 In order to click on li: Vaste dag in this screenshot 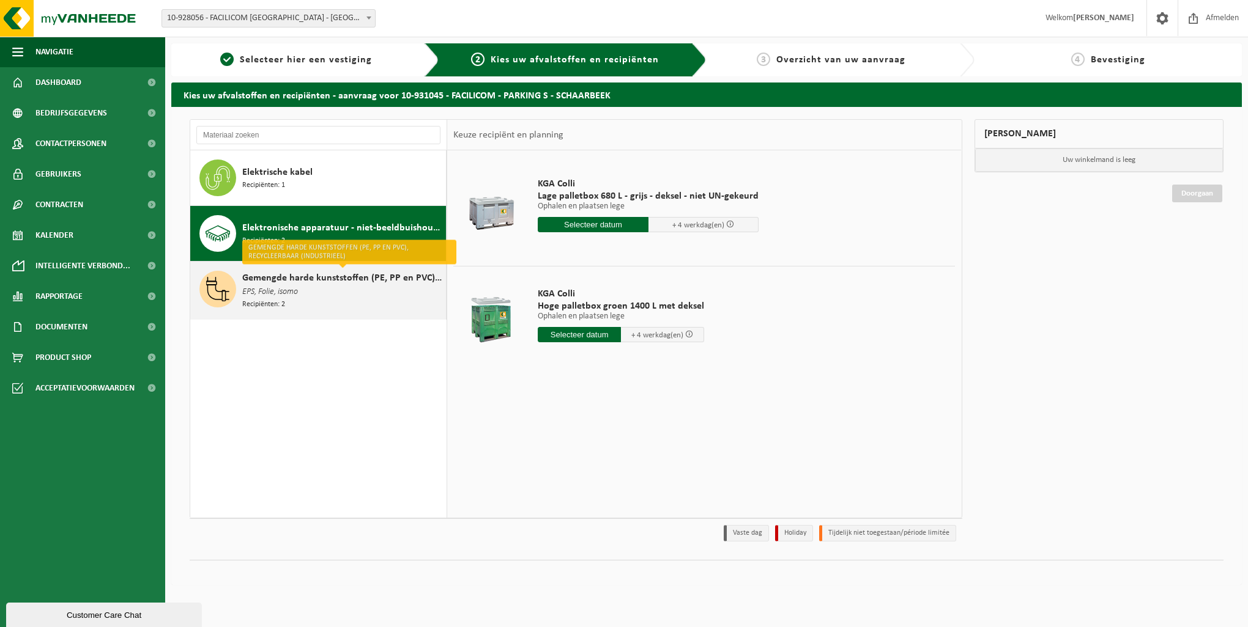, I will do `click(746, 533)`.